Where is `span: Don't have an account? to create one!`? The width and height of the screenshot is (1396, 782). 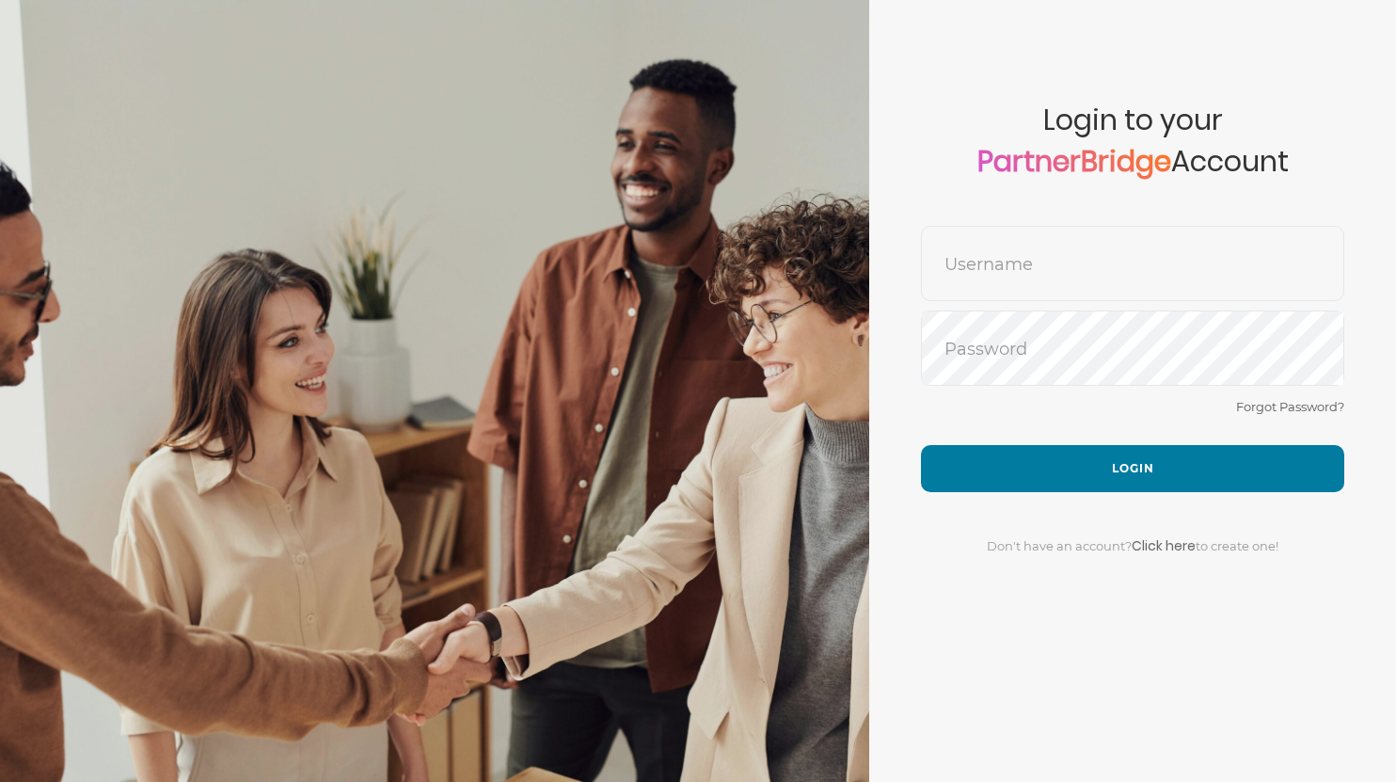
span: Don't have an account? to create one! is located at coordinates (1132, 545).